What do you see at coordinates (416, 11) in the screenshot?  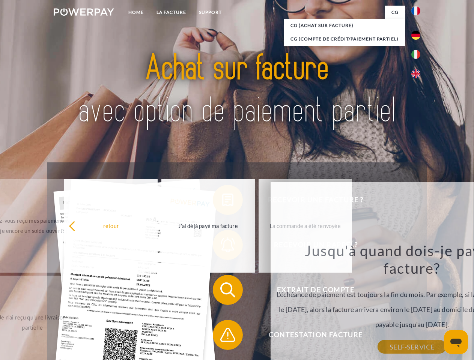 I see `img: fr` at bounding box center [416, 11].